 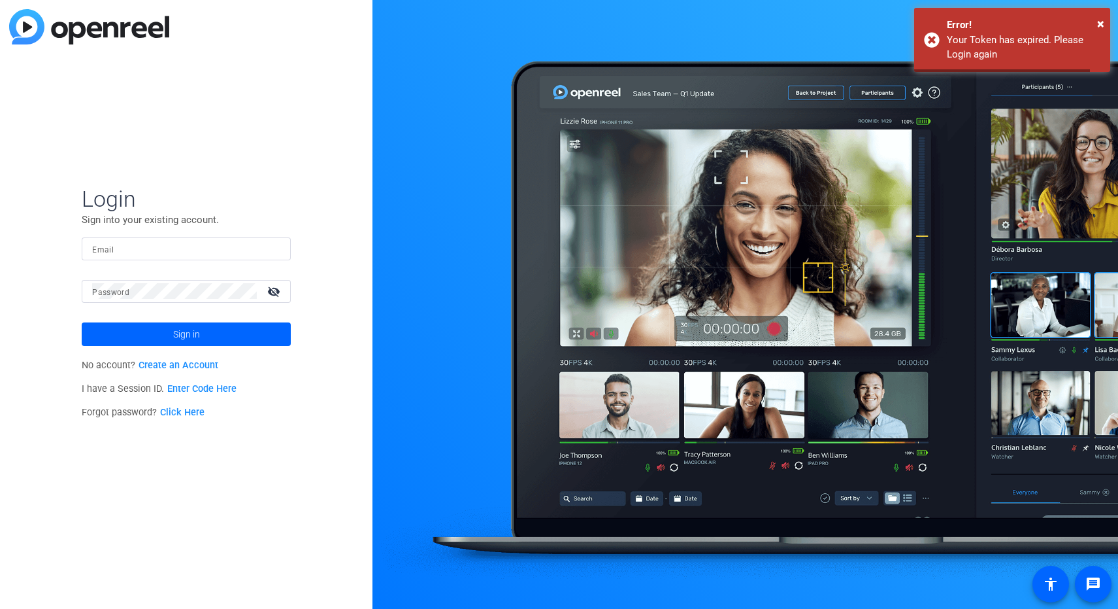 What do you see at coordinates (103, 250) in the screenshot?
I see `mat-label: Email` at bounding box center [103, 250].